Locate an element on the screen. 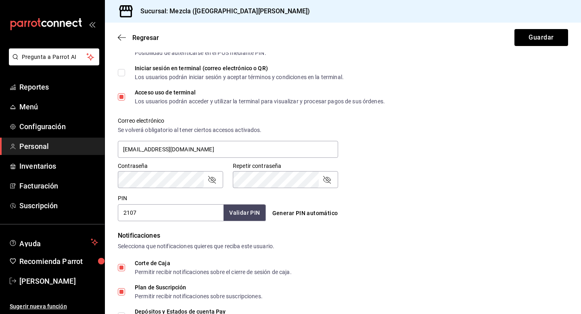 The width and height of the screenshot is (581, 314). label: Correo electrónico is located at coordinates (228, 121).